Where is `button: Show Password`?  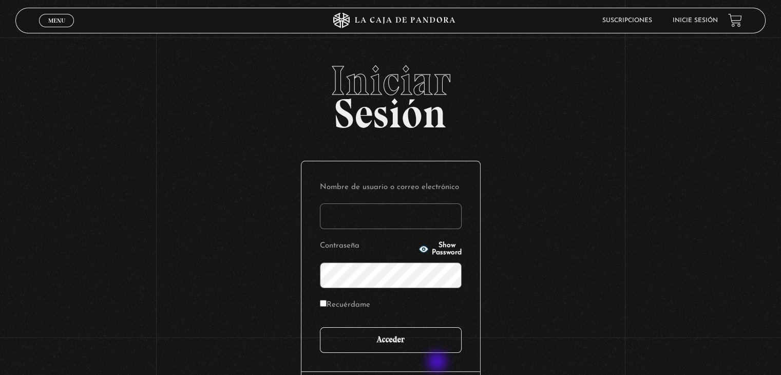
button: Show Password is located at coordinates (440, 249).